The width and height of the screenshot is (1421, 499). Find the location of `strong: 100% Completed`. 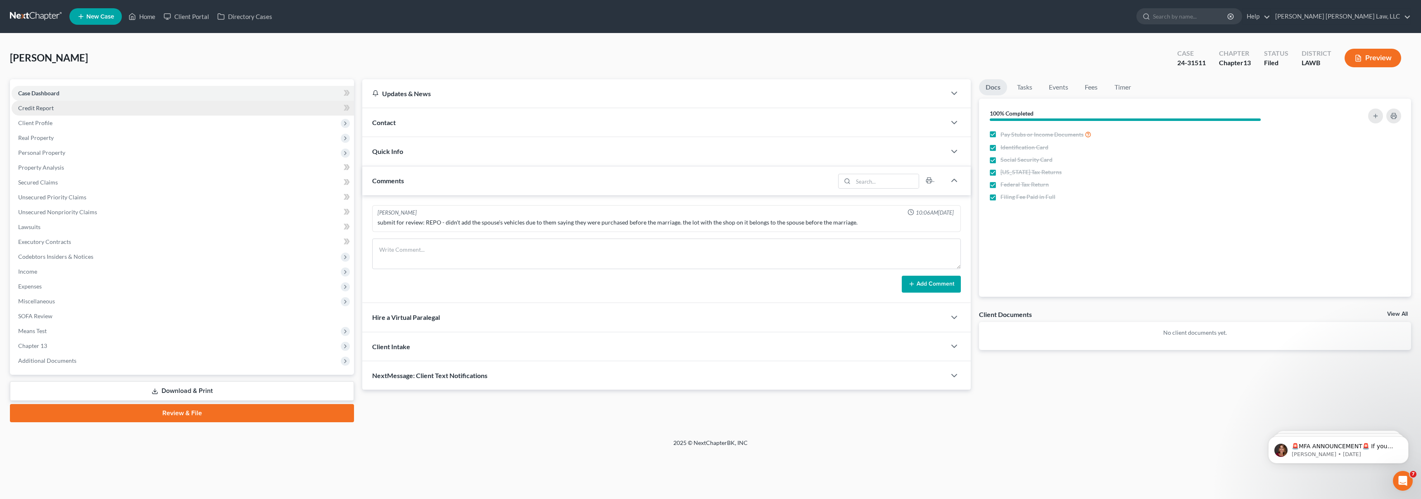

strong: 100% Completed is located at coordinates (1011, 113).